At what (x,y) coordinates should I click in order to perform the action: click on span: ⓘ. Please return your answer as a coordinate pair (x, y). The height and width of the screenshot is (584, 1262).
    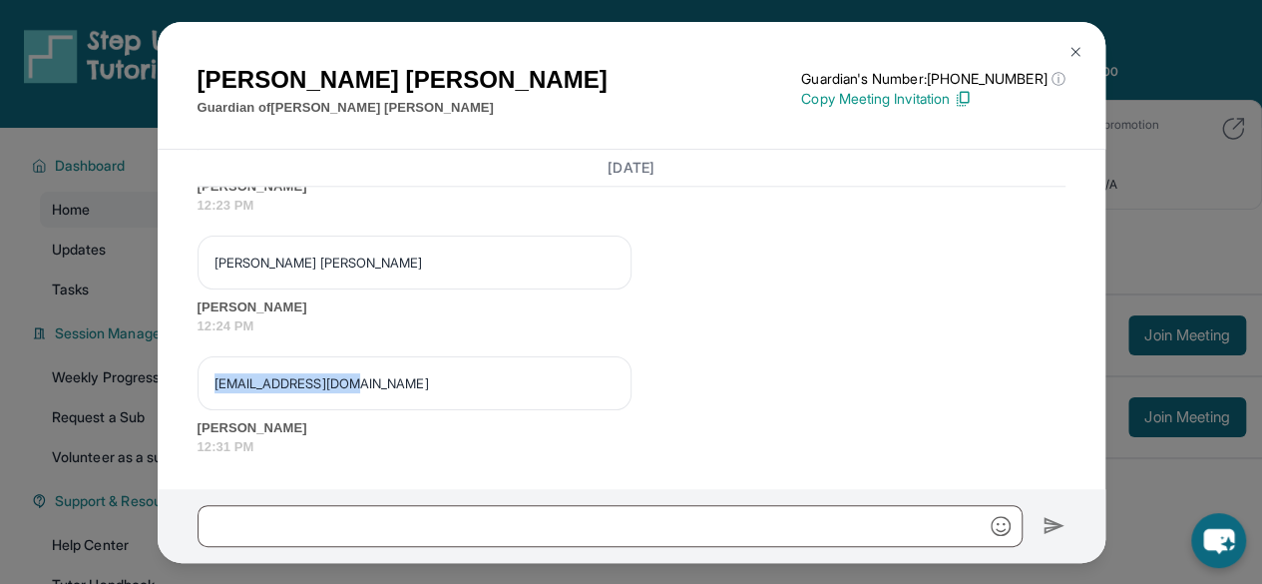
    Looking at the image, I should click on (1057, 79).